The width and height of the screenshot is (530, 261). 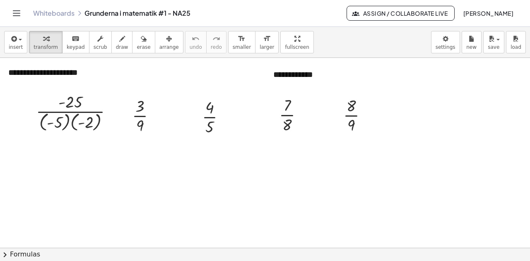 What do you see at coordinates (242, 47) in the screenshot?
I see `span: smaller` at bounding box center [242, 47].